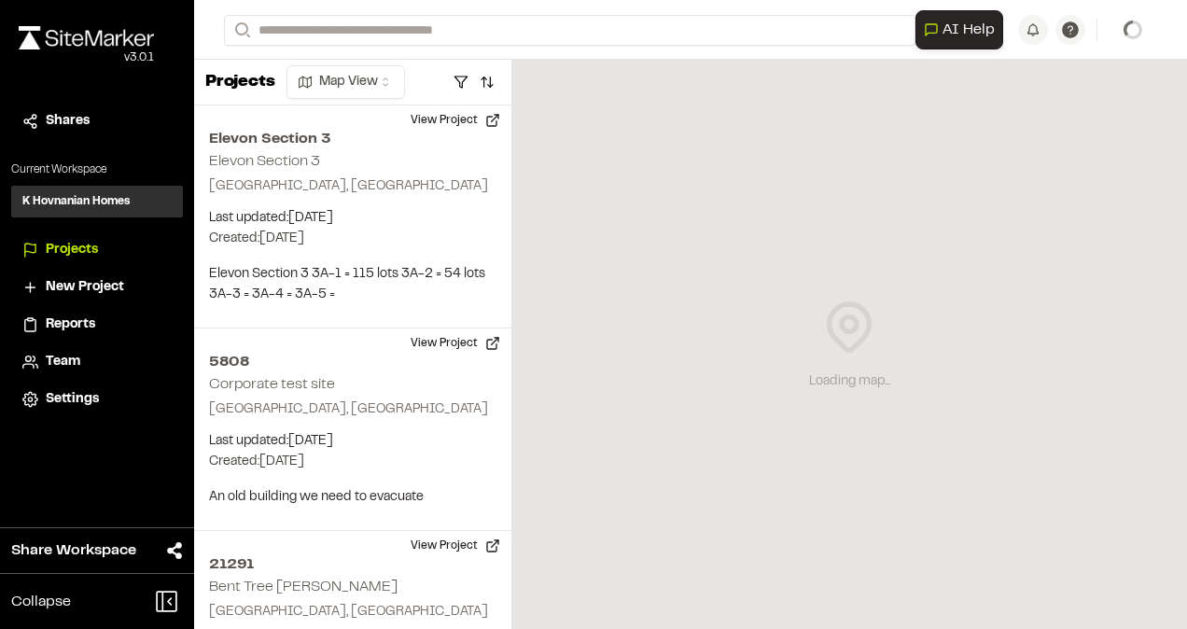  Describe the element at coordinates (97, 325) in the screenshot. I see `a: Reports` at that location.